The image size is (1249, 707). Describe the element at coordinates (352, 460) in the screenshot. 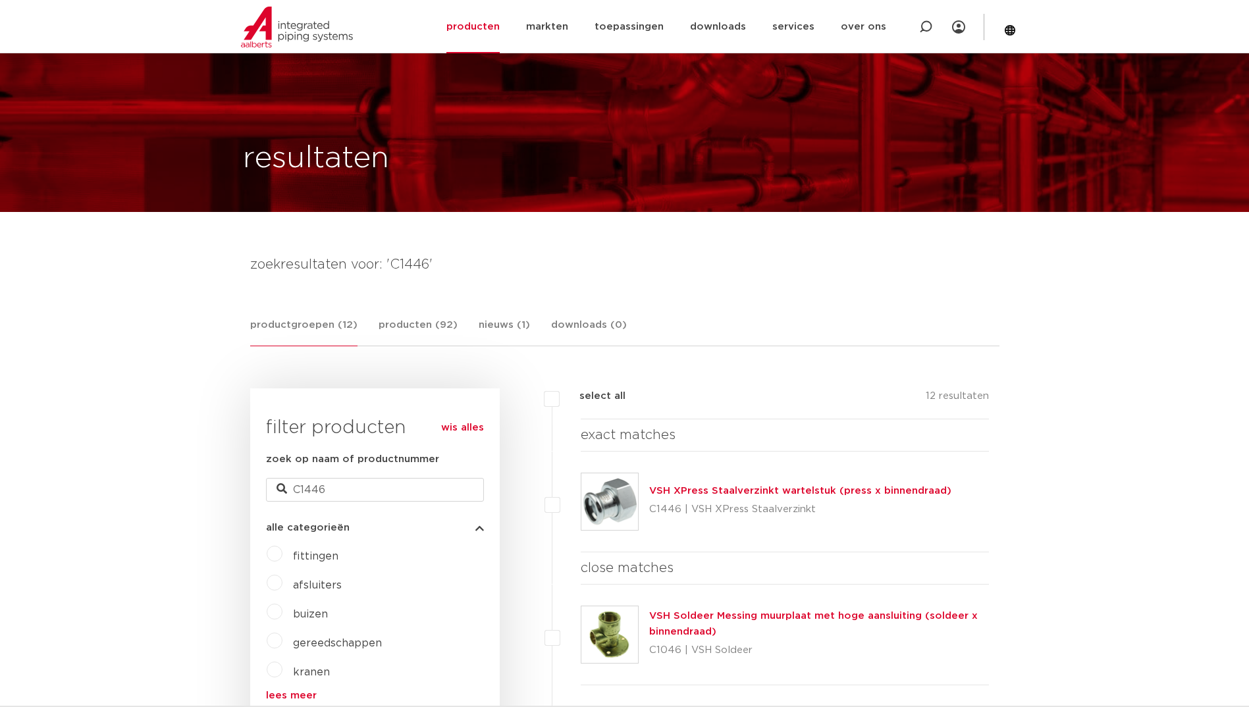

I see `label: zoek op naam of productnummer` at that location.